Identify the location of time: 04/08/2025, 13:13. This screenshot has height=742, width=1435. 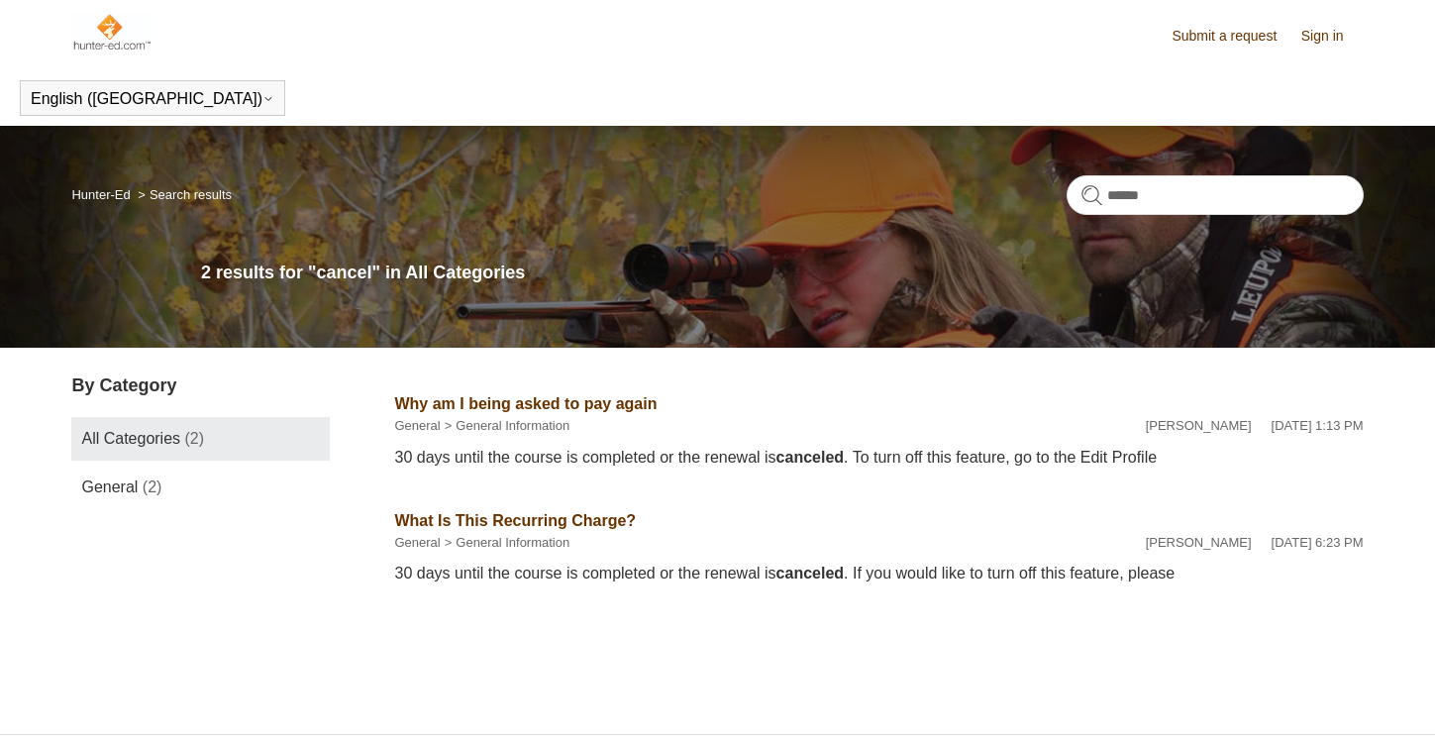
(1317, 425).